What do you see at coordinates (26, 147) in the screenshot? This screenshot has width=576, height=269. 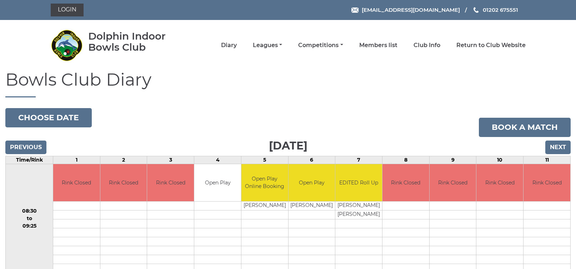 I see `input: Previous` at bounding box center [26, 147].